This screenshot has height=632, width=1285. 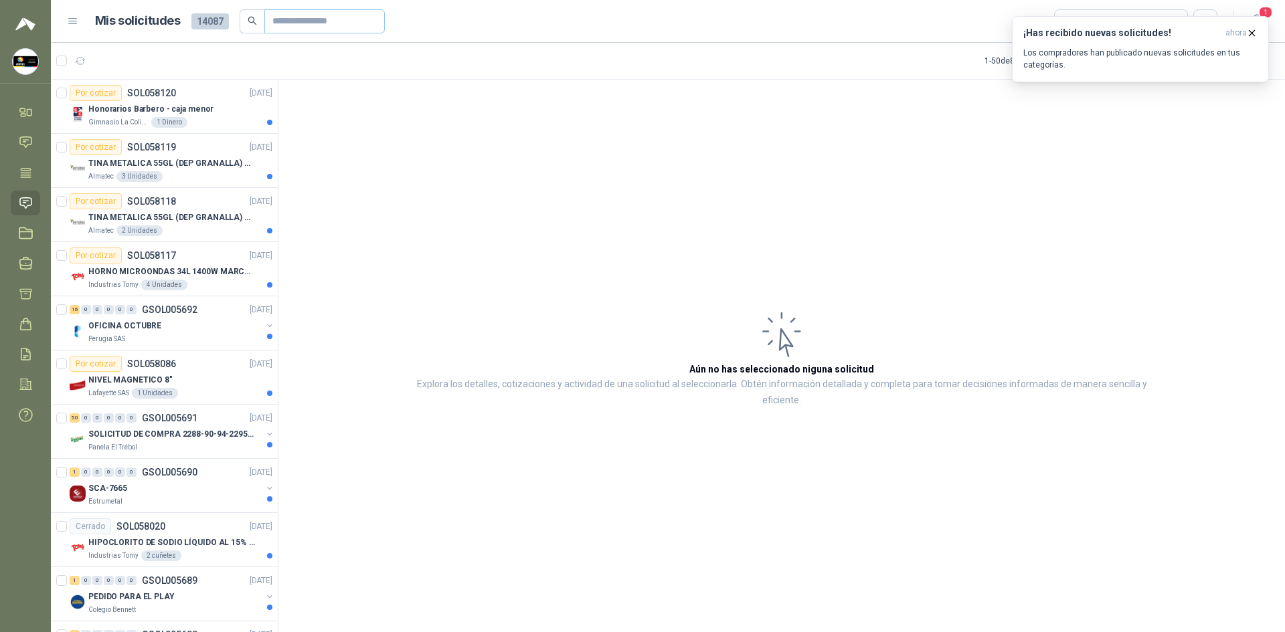 I want to click on p: Perugia SAS, so click(x=106, y=339).